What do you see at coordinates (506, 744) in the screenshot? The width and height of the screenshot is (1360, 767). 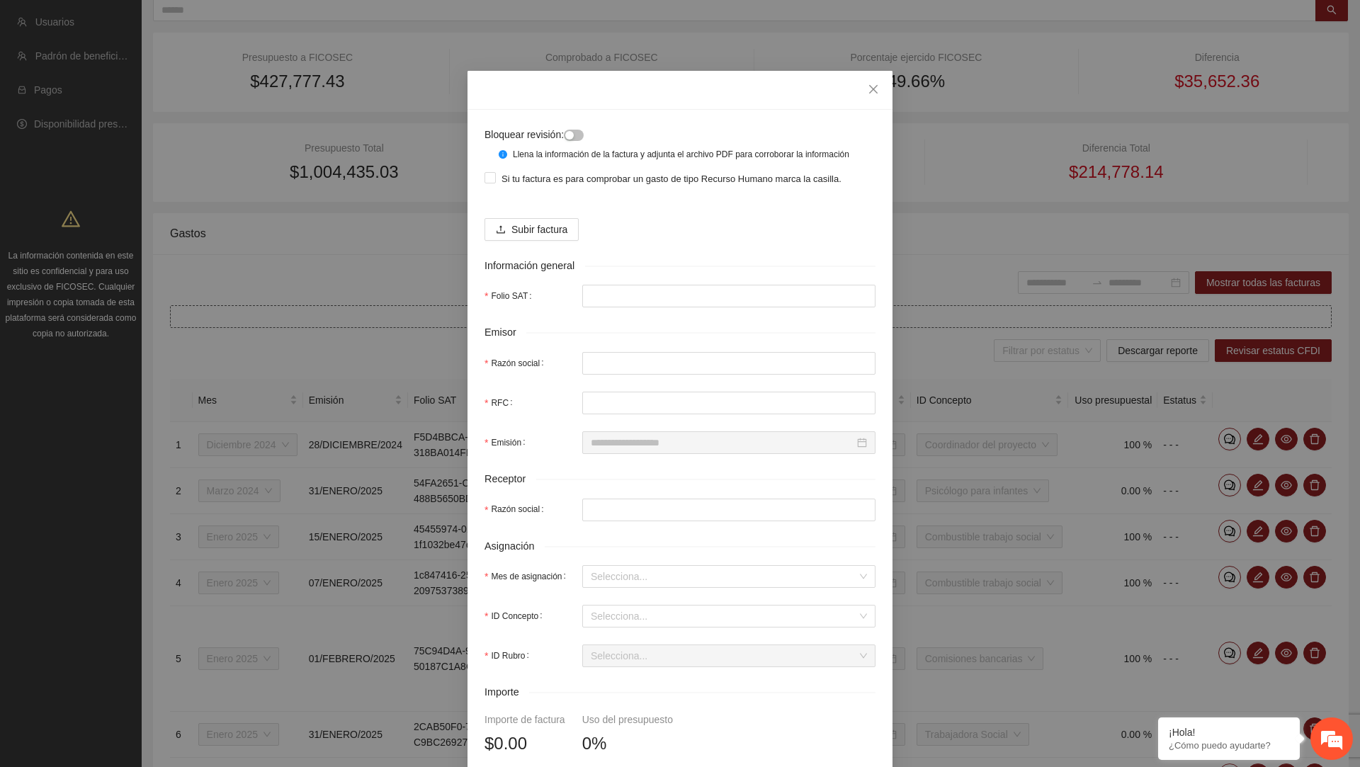 I see `span: $0.00` at bounding box center [506, 744].